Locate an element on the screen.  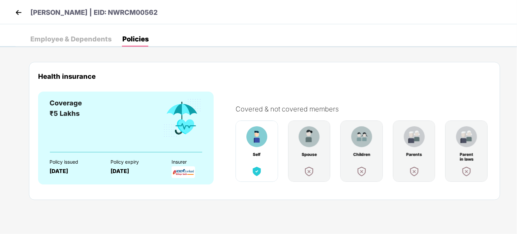
div: Health insurance is located at coordinates (265, 76).